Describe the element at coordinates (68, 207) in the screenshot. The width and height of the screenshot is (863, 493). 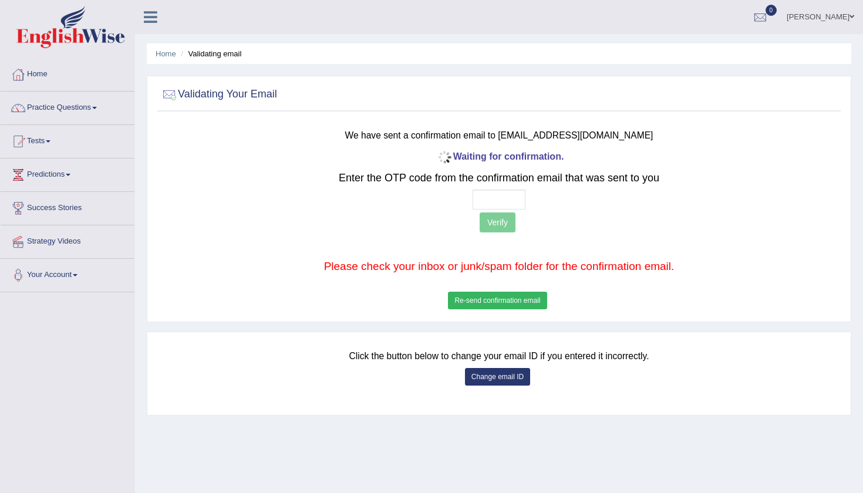
I see `a: Success Stories` at that location.